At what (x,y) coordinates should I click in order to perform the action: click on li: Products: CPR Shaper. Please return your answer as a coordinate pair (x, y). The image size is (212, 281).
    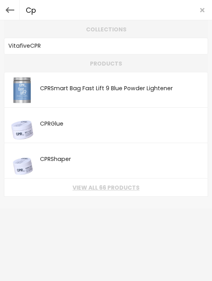
    Looking at the image, I should click on (106, 160).